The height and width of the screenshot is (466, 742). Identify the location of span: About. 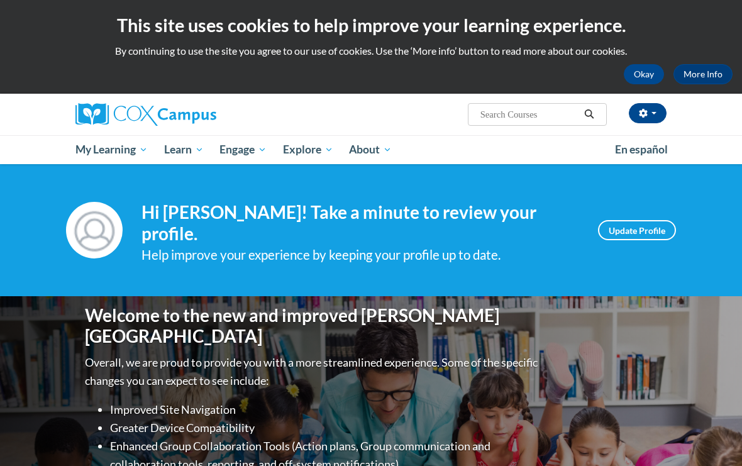
(371, 150).